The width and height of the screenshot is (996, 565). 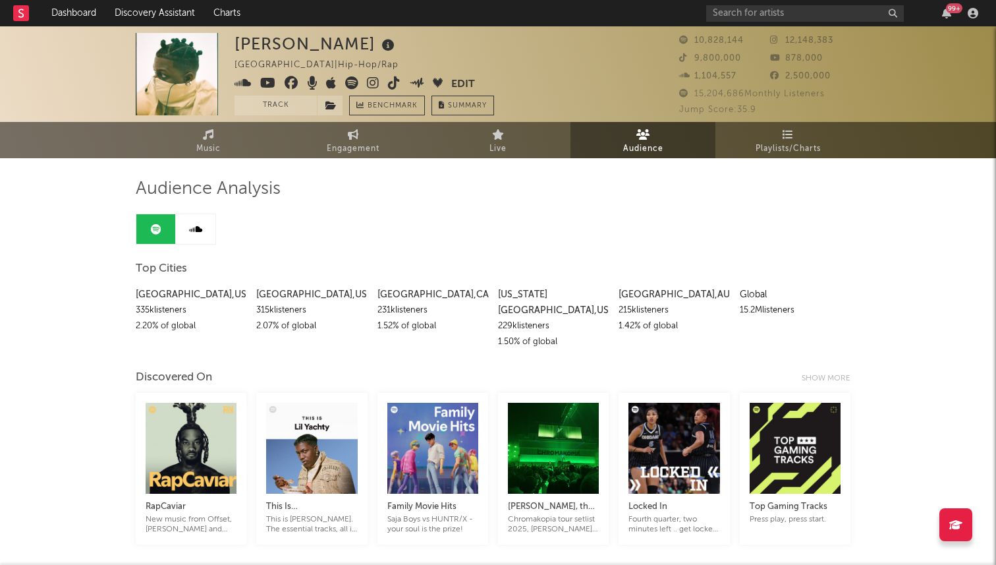 What do you see at coordinates (801, 76) in the screenshot?
I see `span: 2,500,000` at bounding box center [801, 76].